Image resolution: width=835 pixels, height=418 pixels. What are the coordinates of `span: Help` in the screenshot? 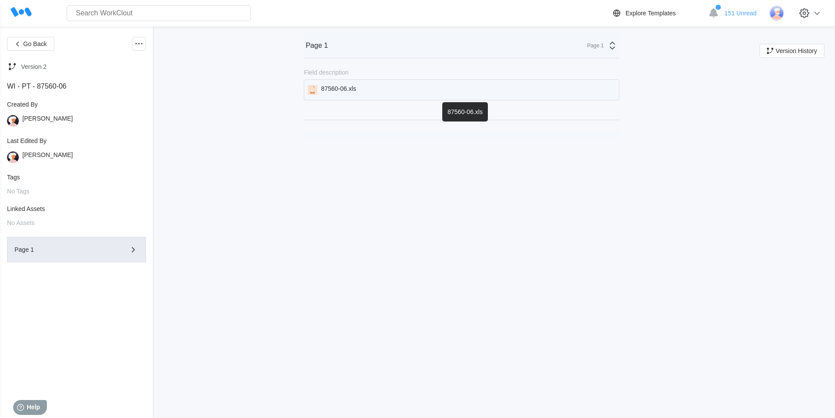 It's located at (24, 11).